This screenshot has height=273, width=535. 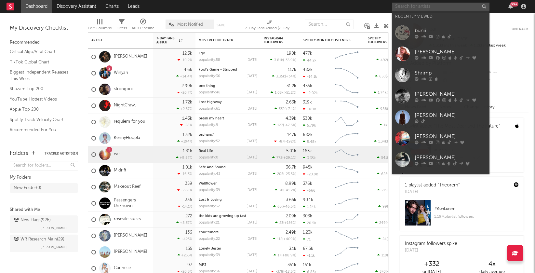 I want to click on span: 205, so click(x=280, y=174).